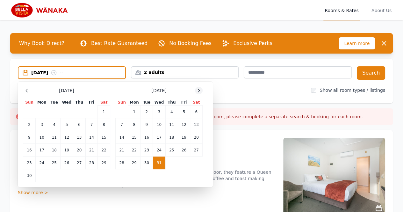  Describe the element at coordinates (252, 43) in the screenshot. I see `p: Exclusive Perks` at that location.